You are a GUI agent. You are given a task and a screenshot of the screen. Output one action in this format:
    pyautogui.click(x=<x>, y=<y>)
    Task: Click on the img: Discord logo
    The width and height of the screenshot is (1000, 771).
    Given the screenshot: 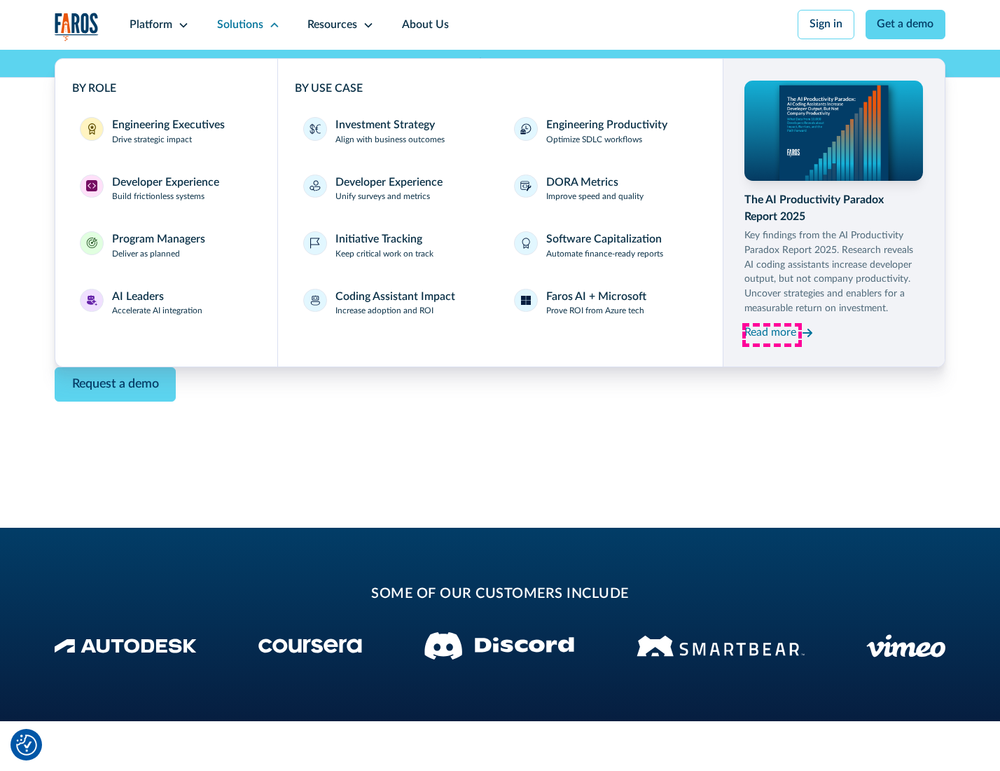 What is the action you would take?
    pyautogui.click(x=499, y=645)
    